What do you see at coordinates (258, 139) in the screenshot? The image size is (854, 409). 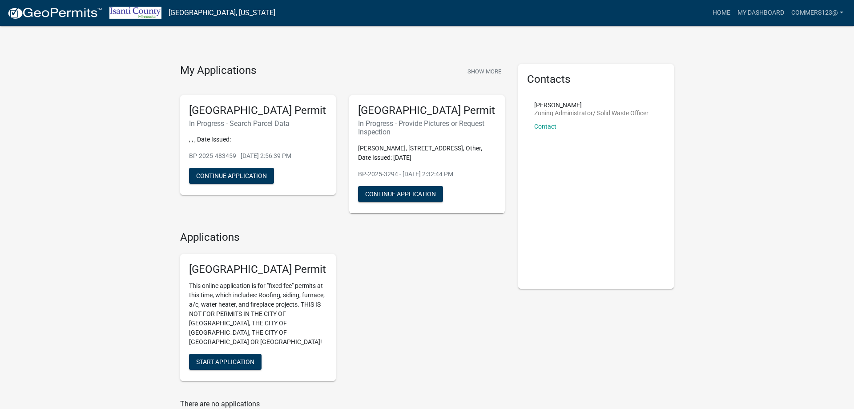 I see `p: , , , Date Issued:` at bounding box center [258, 139].